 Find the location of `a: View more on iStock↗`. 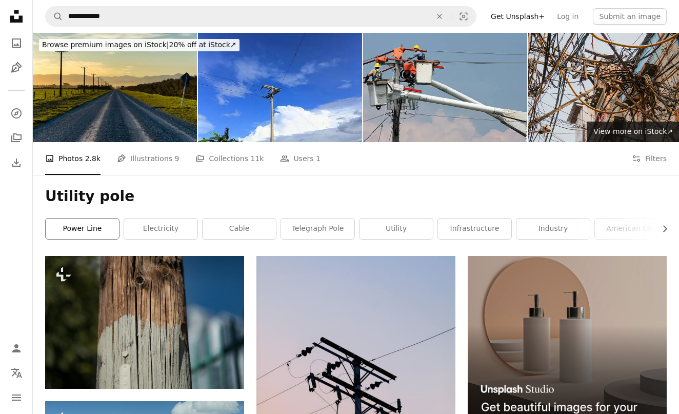

a: View more on iStock↗ is located at coordinates (633, 132).